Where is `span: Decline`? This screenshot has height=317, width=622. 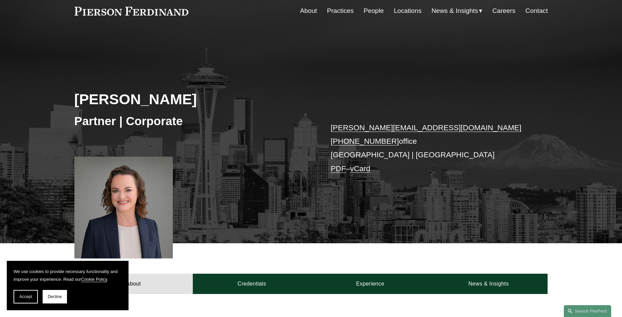 span: Decline is located at coordinates (55, 296).